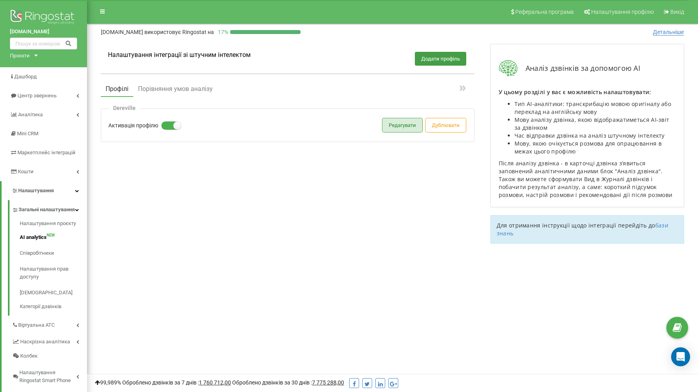 Image resolution: width=698 pixels, height=392 pixels. What do you see at coordinates (48, 376) in the screenshot?
I see `span: Налаштування Ringostat Smart Phone` at bounding box center [48, 376].